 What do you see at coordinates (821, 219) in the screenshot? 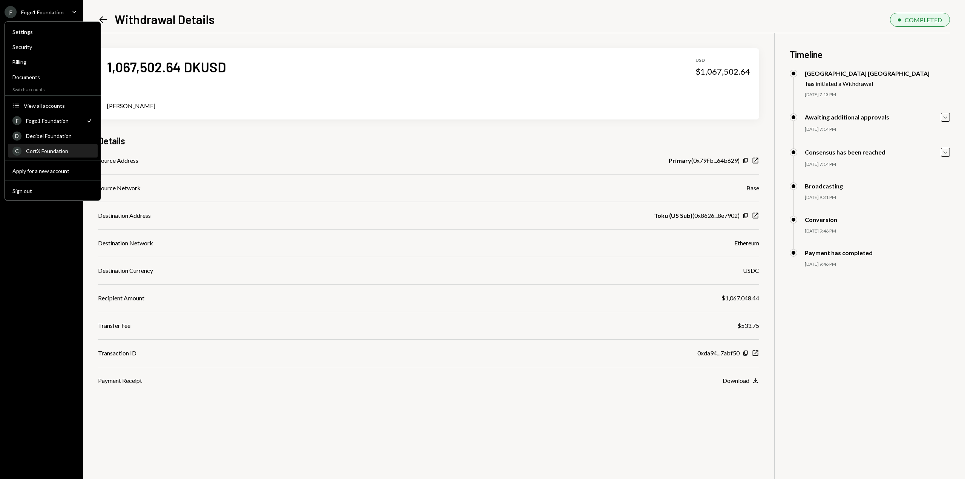
I see `div: Conversion` at bounding box center [821, 219].